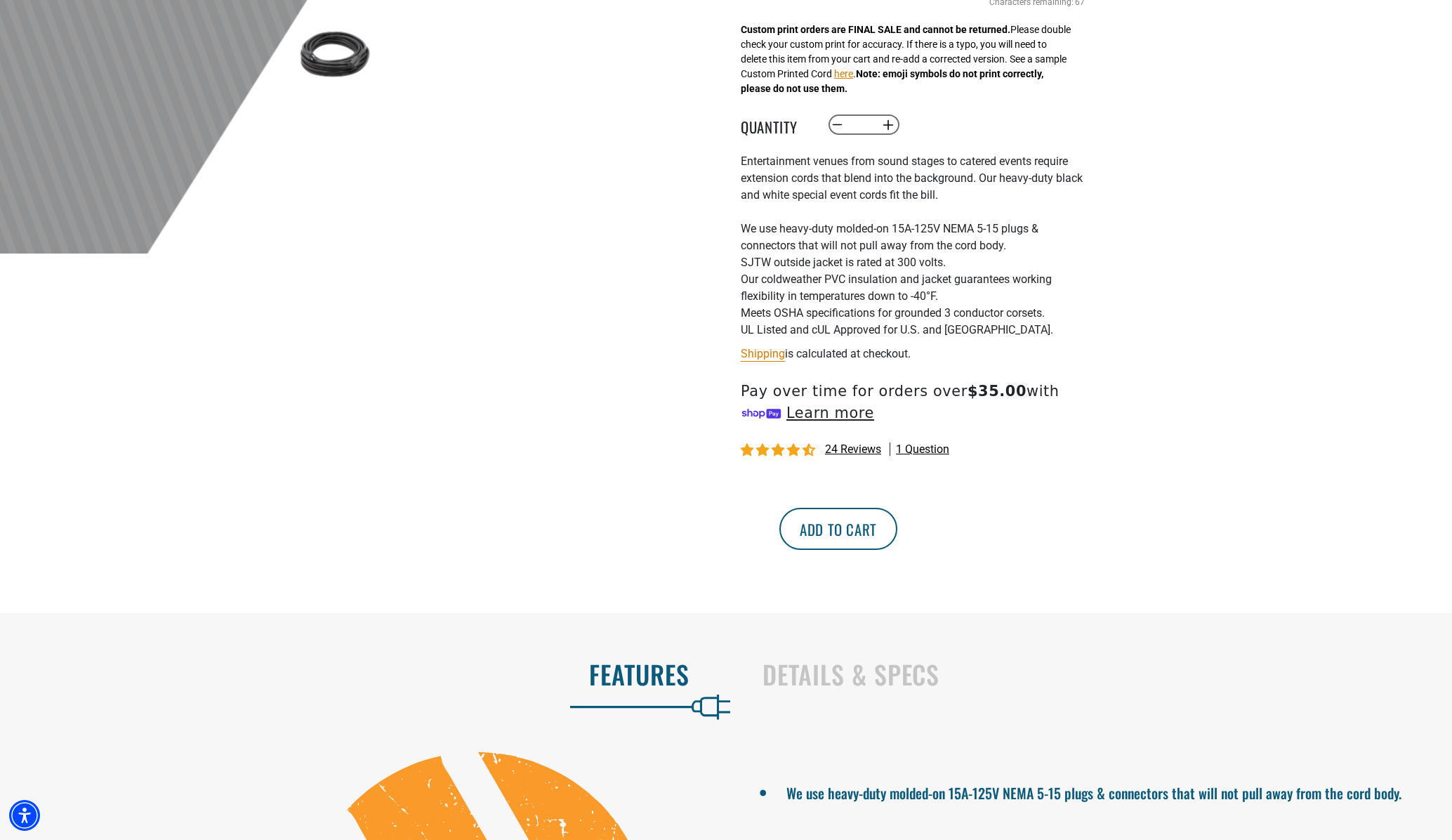 Image resolution: width=1452 pixels, height=840 pixels. What do you see at coordinates (1092, 674) in the screenshot?
I see `h2: Details & Specs` at bounding box center [1092, 674].